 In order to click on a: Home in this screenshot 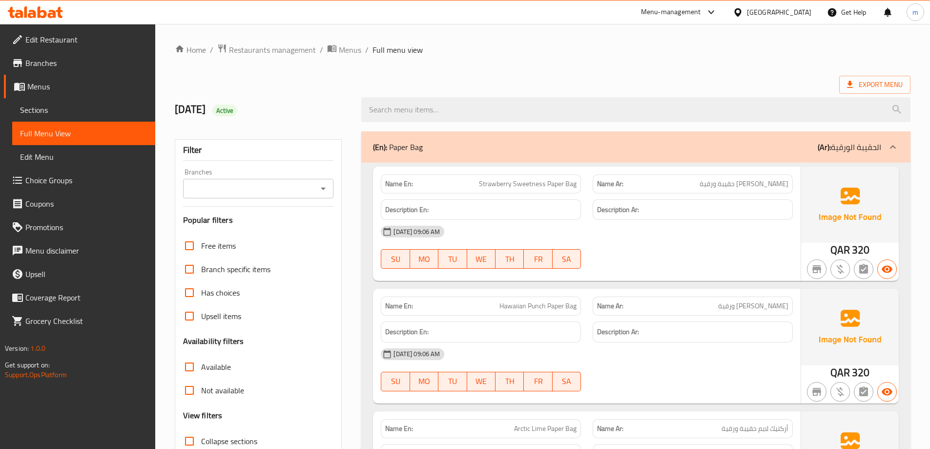, I will do `click(190, 50)`.